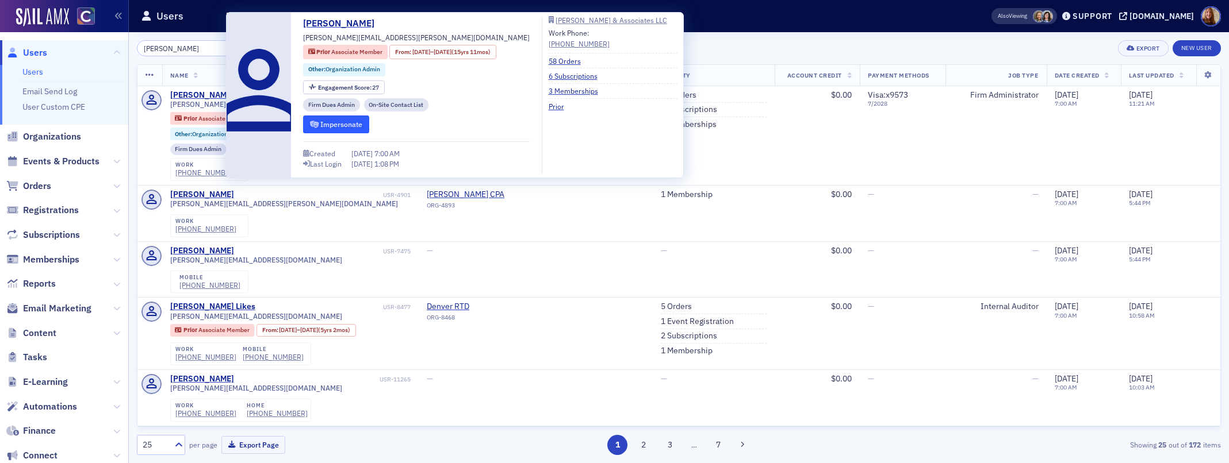  Describe the element at coordinates (333, 307) in the screenshot. I see `div: USR-8477` at that location.